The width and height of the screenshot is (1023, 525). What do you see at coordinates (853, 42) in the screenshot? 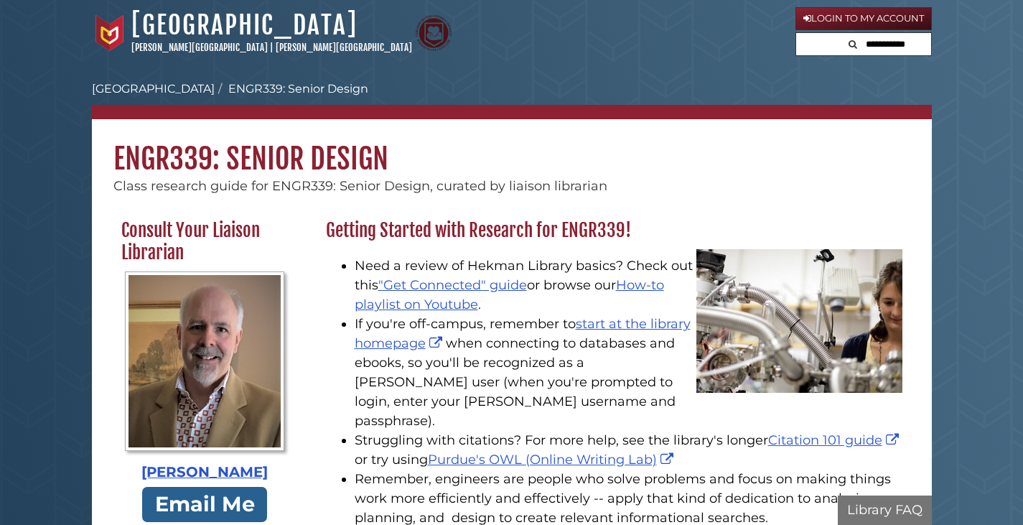
I see `button: Search` at bounding box center [853, 42].